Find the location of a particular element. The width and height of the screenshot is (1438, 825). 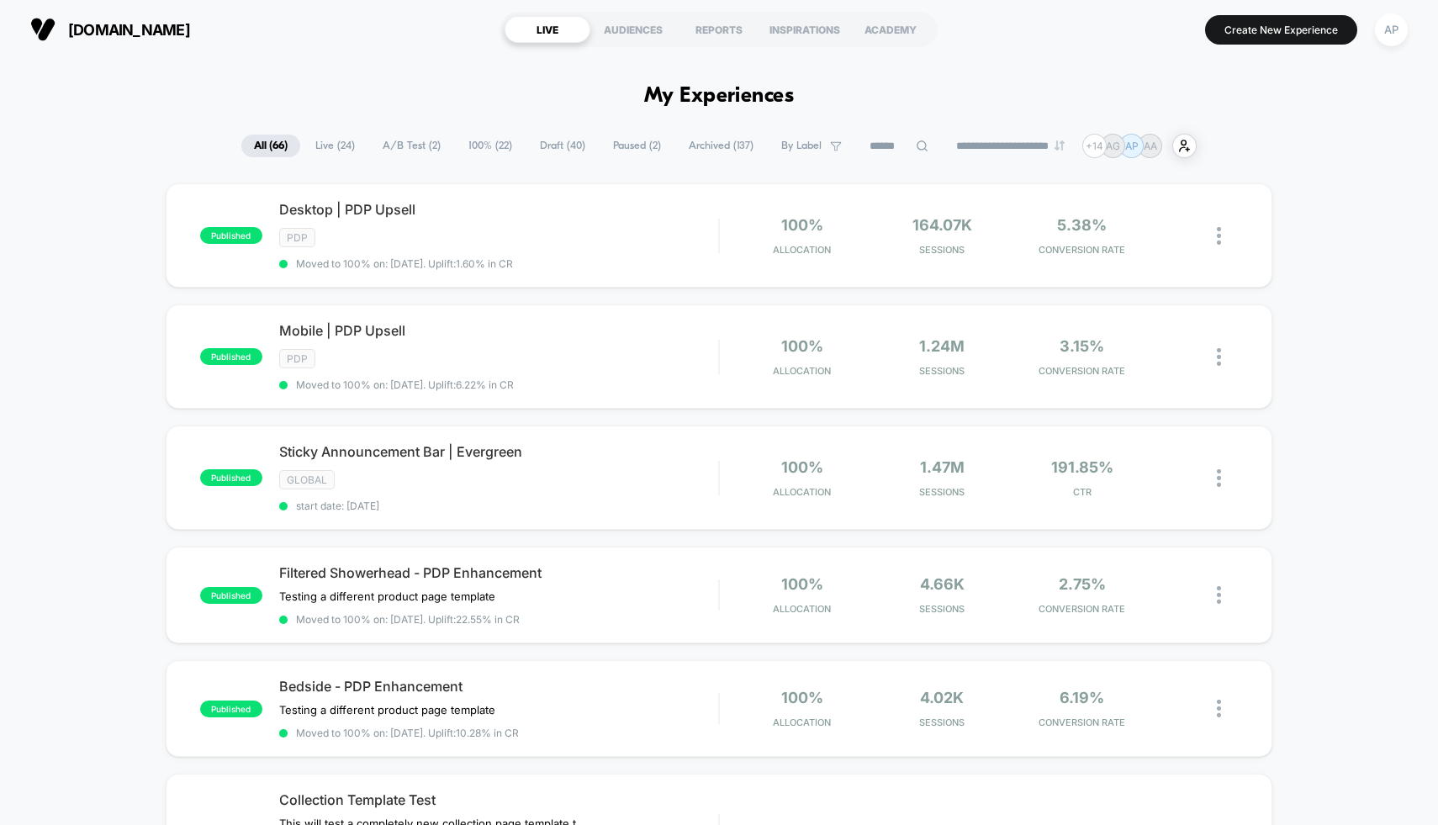

p: AA is located at coordinates (1150, 145).